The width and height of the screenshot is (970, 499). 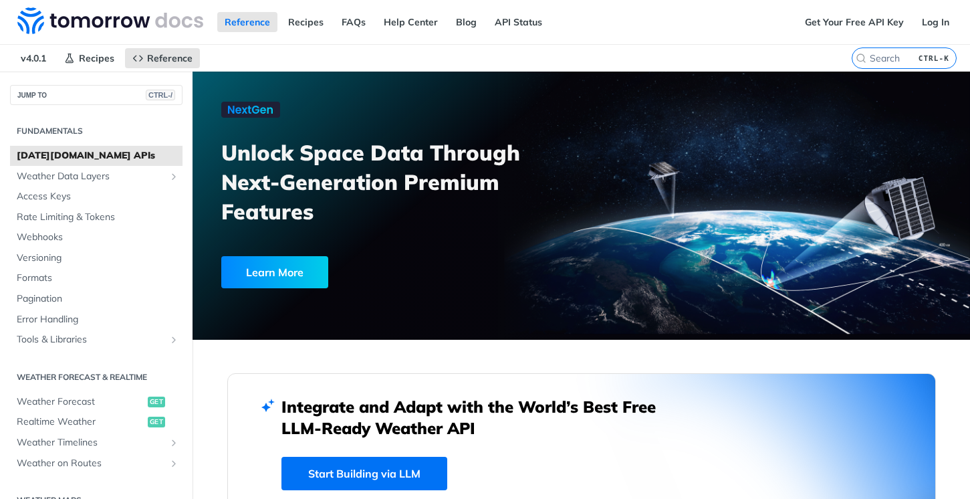 I want to click on h2: Integrate and Adapt with the World’s Best Free LLM-Ready Weather API, so click(x=479, y=417).